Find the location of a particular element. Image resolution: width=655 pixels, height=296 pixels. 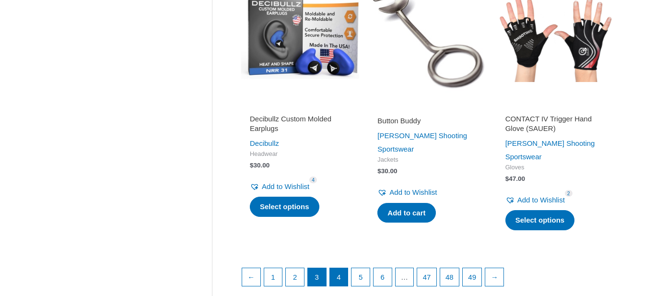

a: Page 5 is located at coordinates (360, 277).